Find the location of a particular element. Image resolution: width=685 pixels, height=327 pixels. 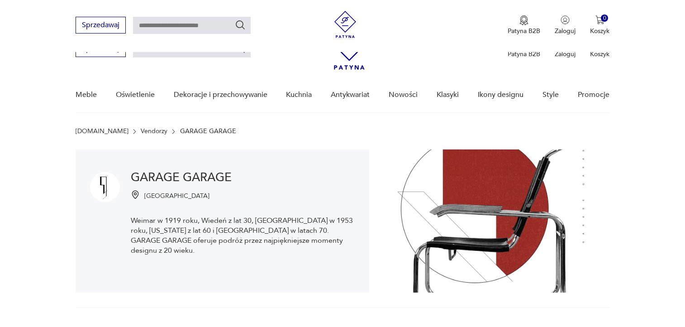

button: Szukaj is located at coordinates (240, 25).